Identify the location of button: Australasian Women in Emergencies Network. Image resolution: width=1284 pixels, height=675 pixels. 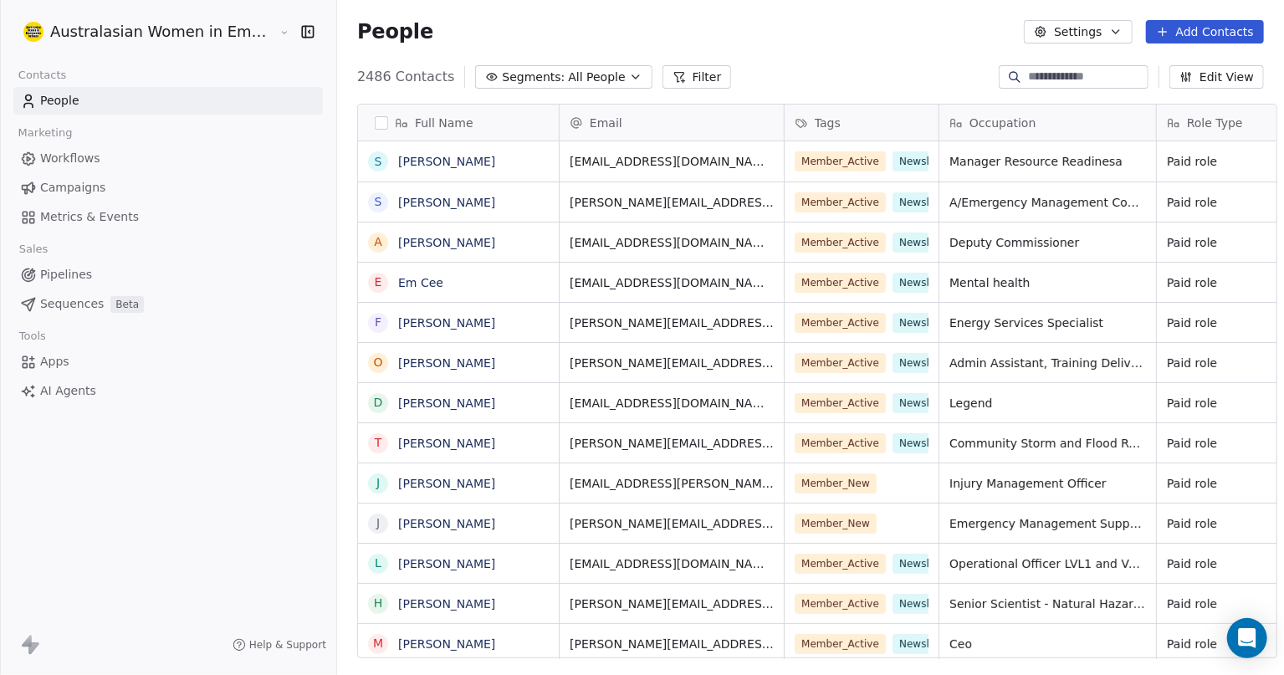
(143, 32).